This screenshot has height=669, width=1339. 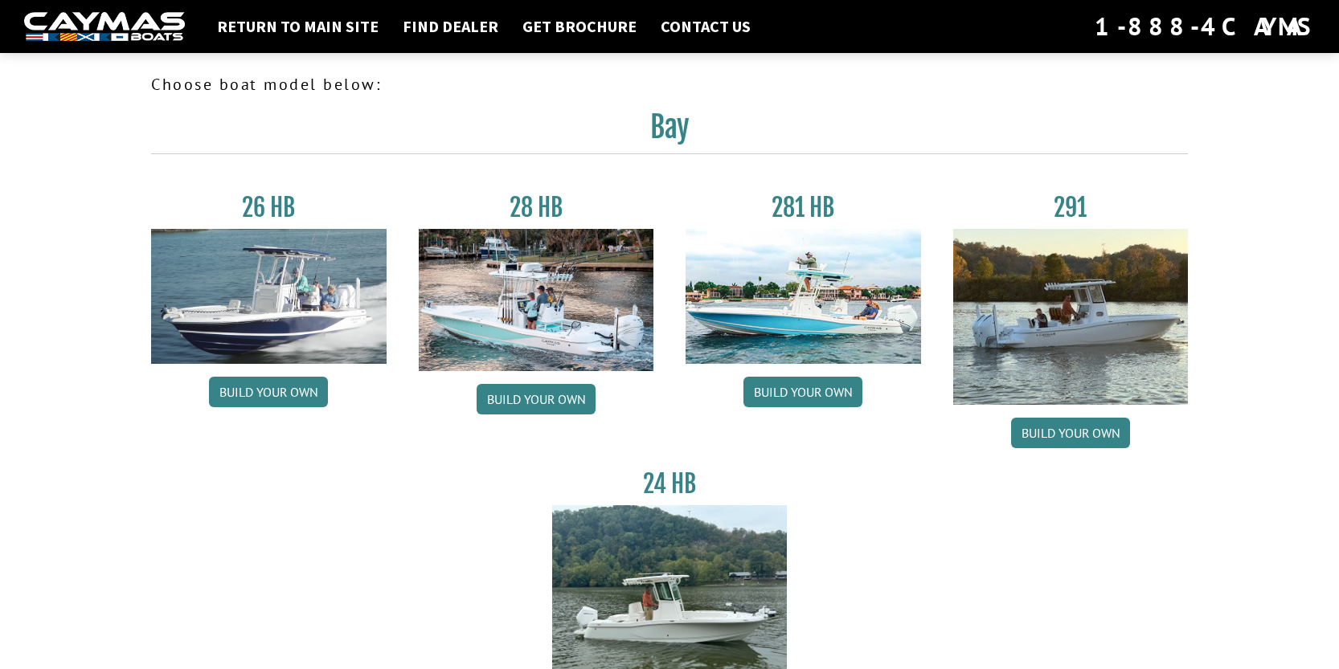 What do you see at coordinates (268, 207) in the screenshot?
I see `h3: 26 HB` at bounding box center [268, 207].